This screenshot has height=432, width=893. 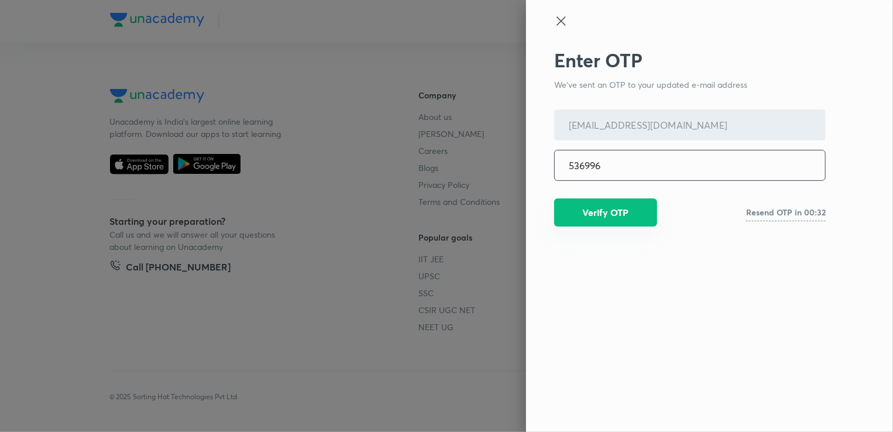 What do you see at coordinates (605, 212) in the screenshot?
I see `button: Verify OTP` at bounding box center [605, 212].